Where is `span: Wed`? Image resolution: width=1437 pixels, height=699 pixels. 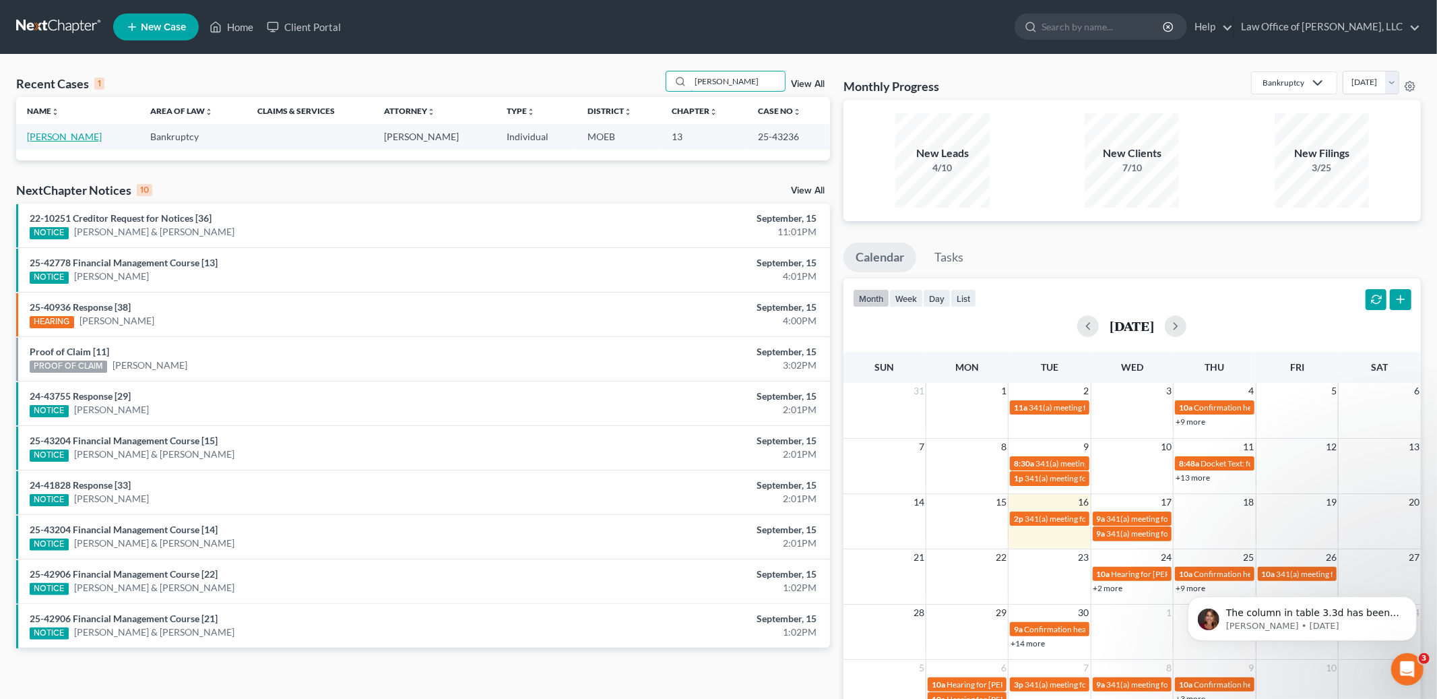
span: Wed is located at coordinates (1132, 367).